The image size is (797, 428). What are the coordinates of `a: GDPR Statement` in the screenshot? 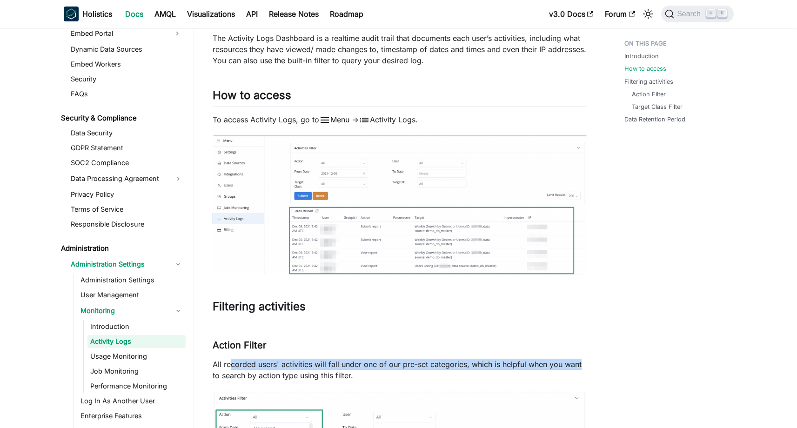 It's located at (127, 148).